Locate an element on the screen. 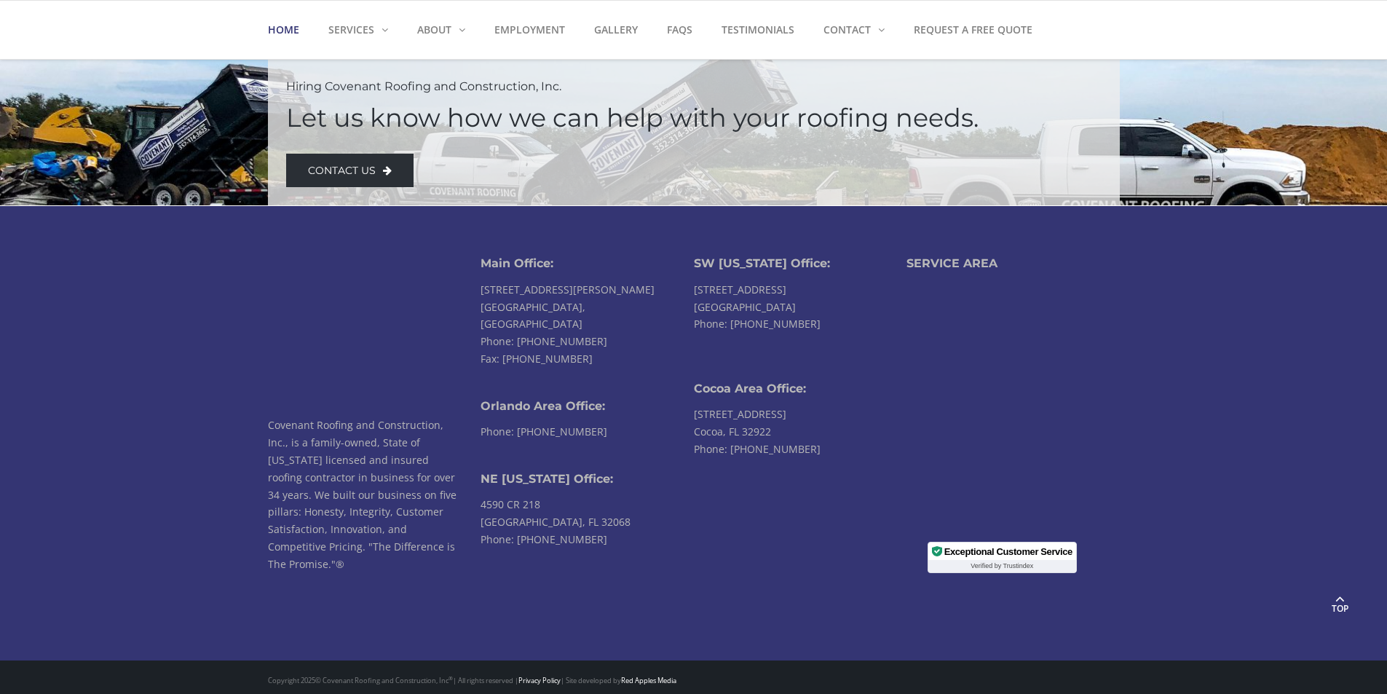  a: Request a Free Quote is located at coordinates (973, 30).